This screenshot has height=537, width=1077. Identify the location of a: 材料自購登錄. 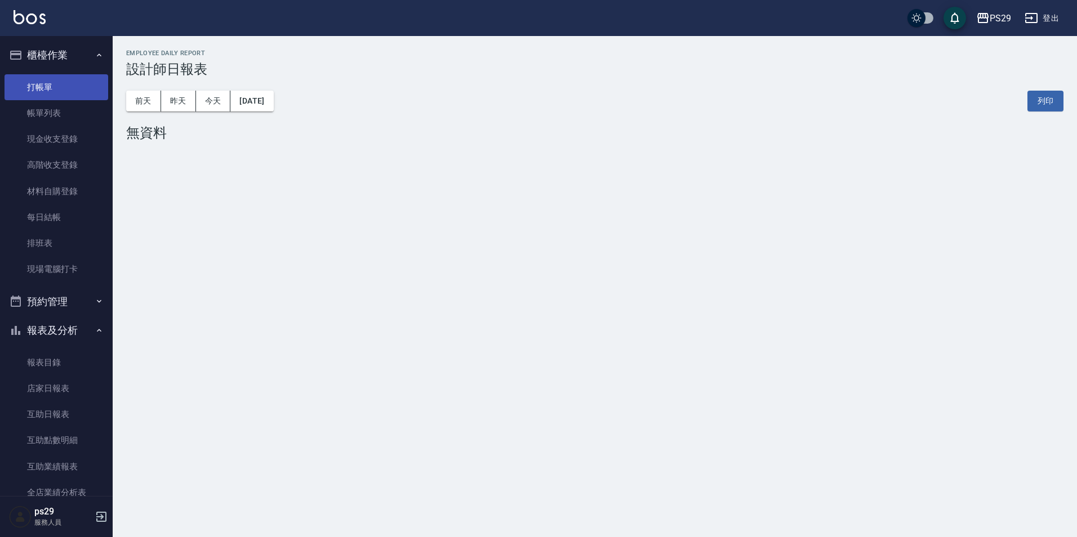
(56, 191).